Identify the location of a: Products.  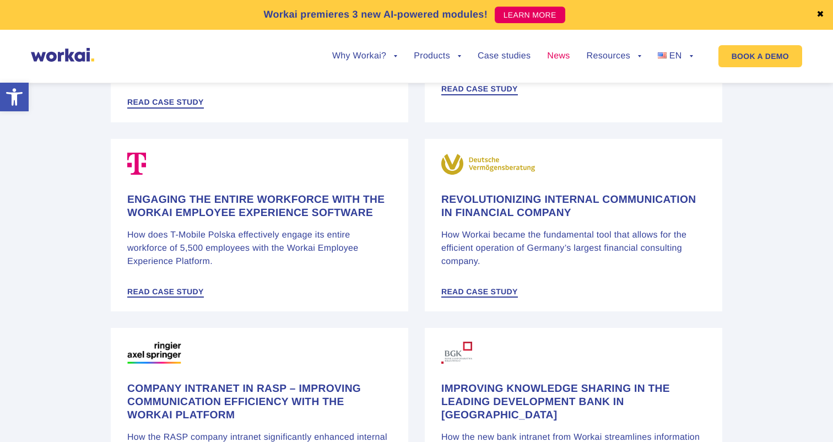
(437, 56).